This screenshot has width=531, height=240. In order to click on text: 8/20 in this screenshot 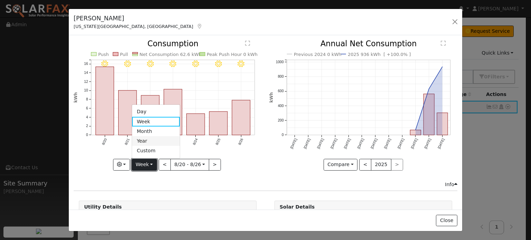, I will do `click(104, 142)`.